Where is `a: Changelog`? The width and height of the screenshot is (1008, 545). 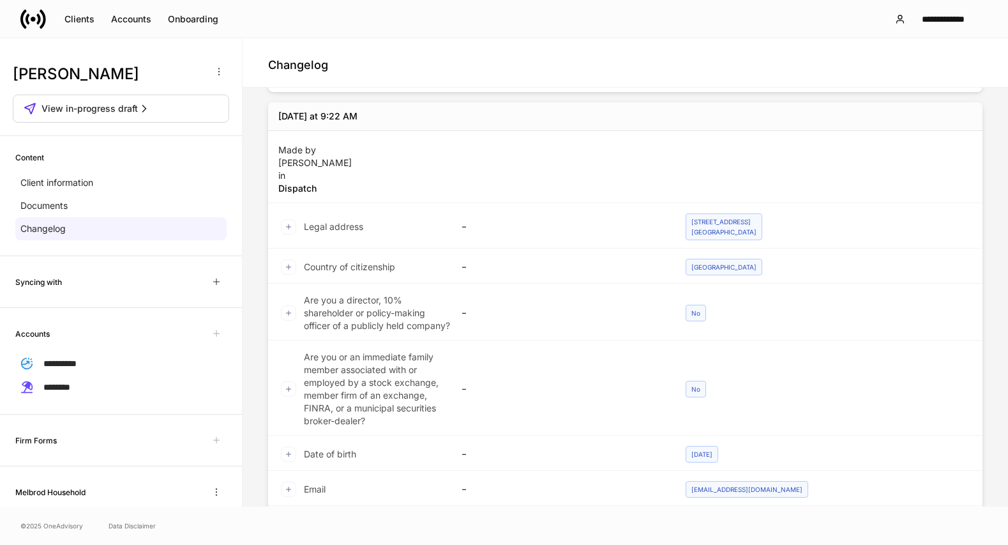 a: Changelog is located at coordinates (121, 229).